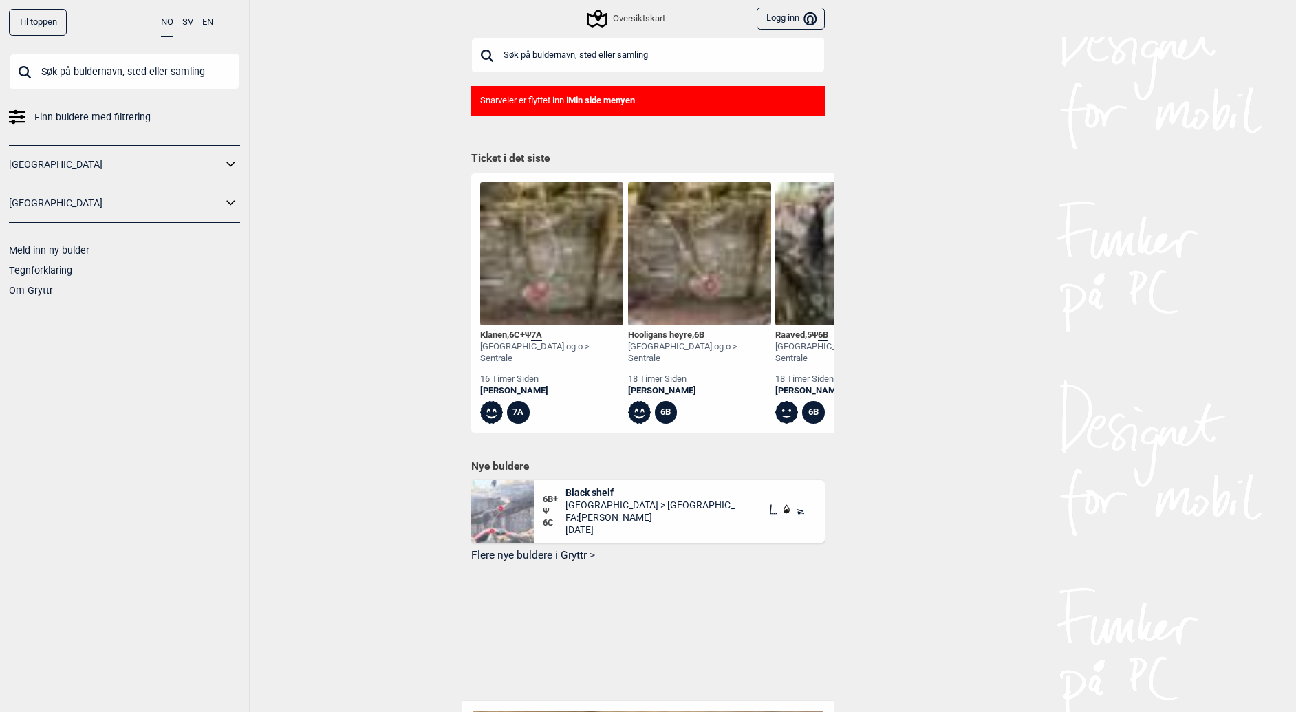 The image size is (1296, 712). I want to click on span: Black shelf, so click(651, 493).